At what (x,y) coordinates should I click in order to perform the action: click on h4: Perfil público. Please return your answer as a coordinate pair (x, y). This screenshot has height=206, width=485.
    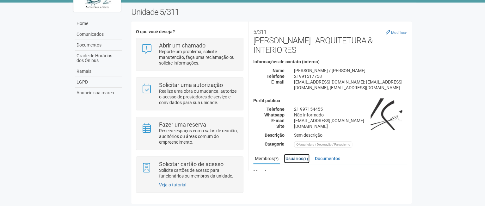
    Looking at the image, I should click on (330, 101).